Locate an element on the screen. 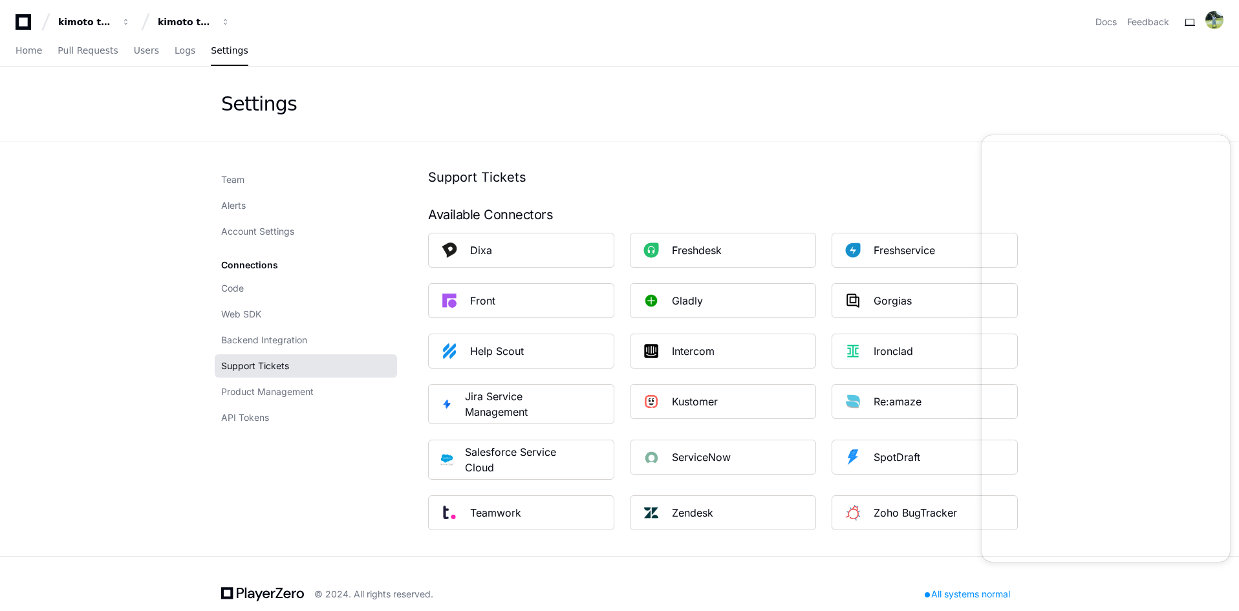  a: Web SDK is located at coordinates (306, 314).